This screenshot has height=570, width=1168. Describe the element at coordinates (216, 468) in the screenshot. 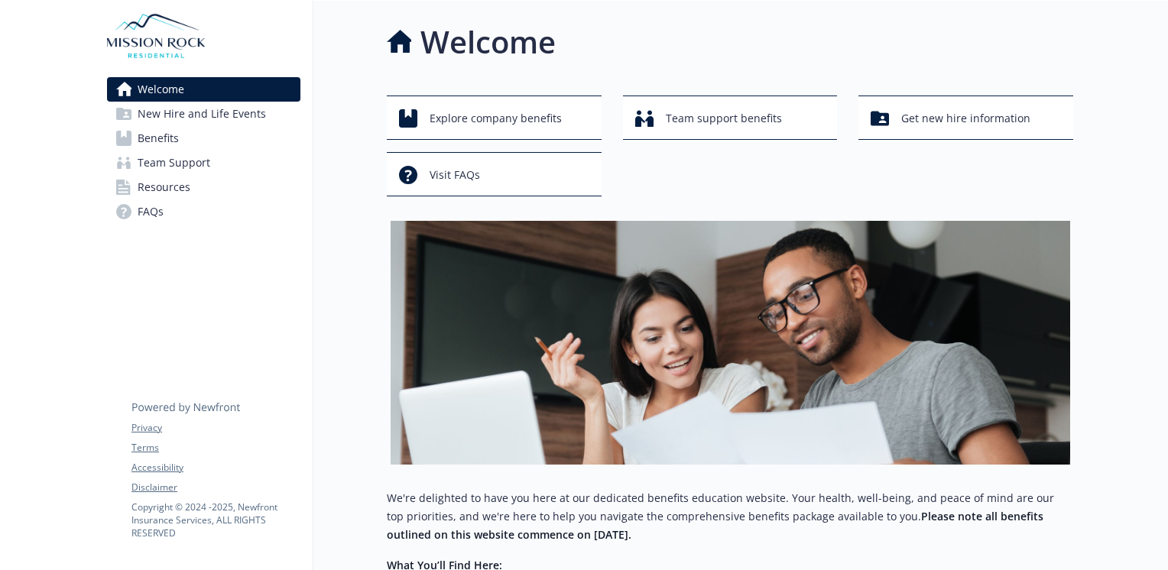

I see `a: Accessibility` at that location.